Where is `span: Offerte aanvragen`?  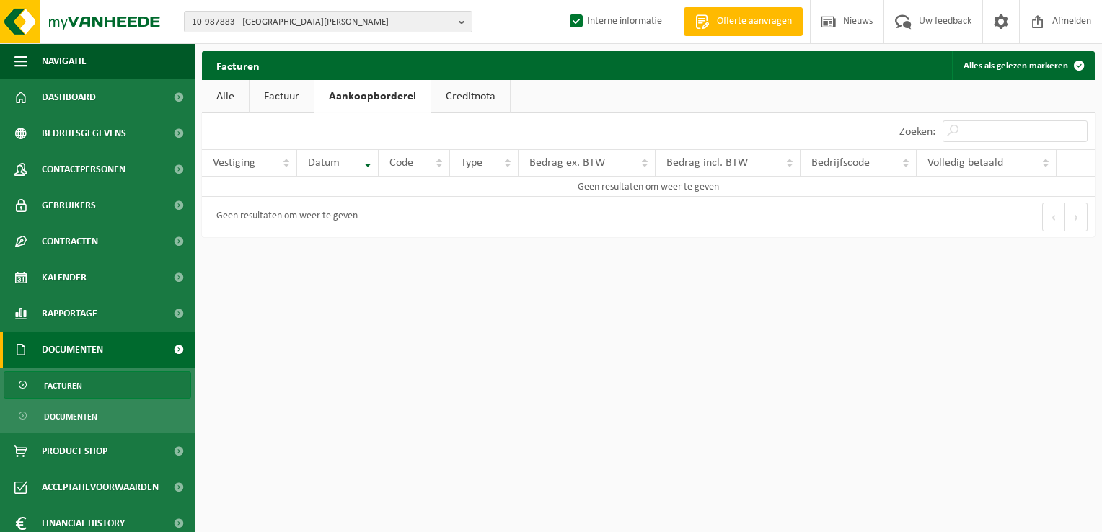 span: Offerte aanvragen is located at coordinates (755, 22).